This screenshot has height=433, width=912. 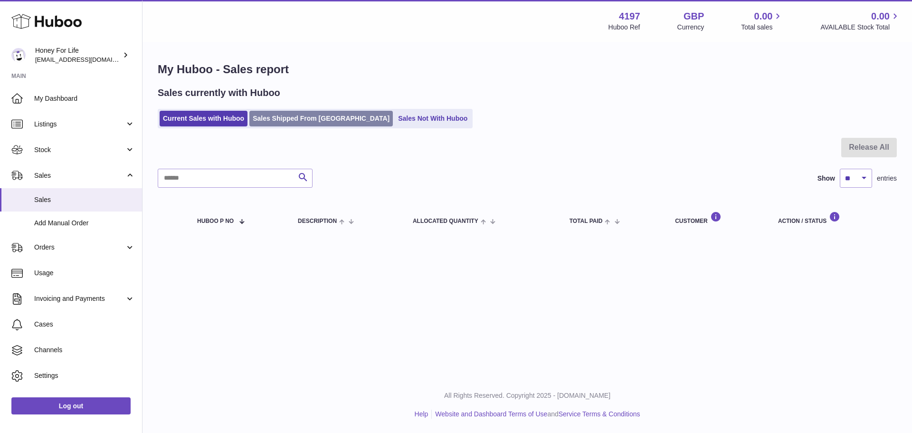 I want to click on div: Customer, so click(x=717, y=217).